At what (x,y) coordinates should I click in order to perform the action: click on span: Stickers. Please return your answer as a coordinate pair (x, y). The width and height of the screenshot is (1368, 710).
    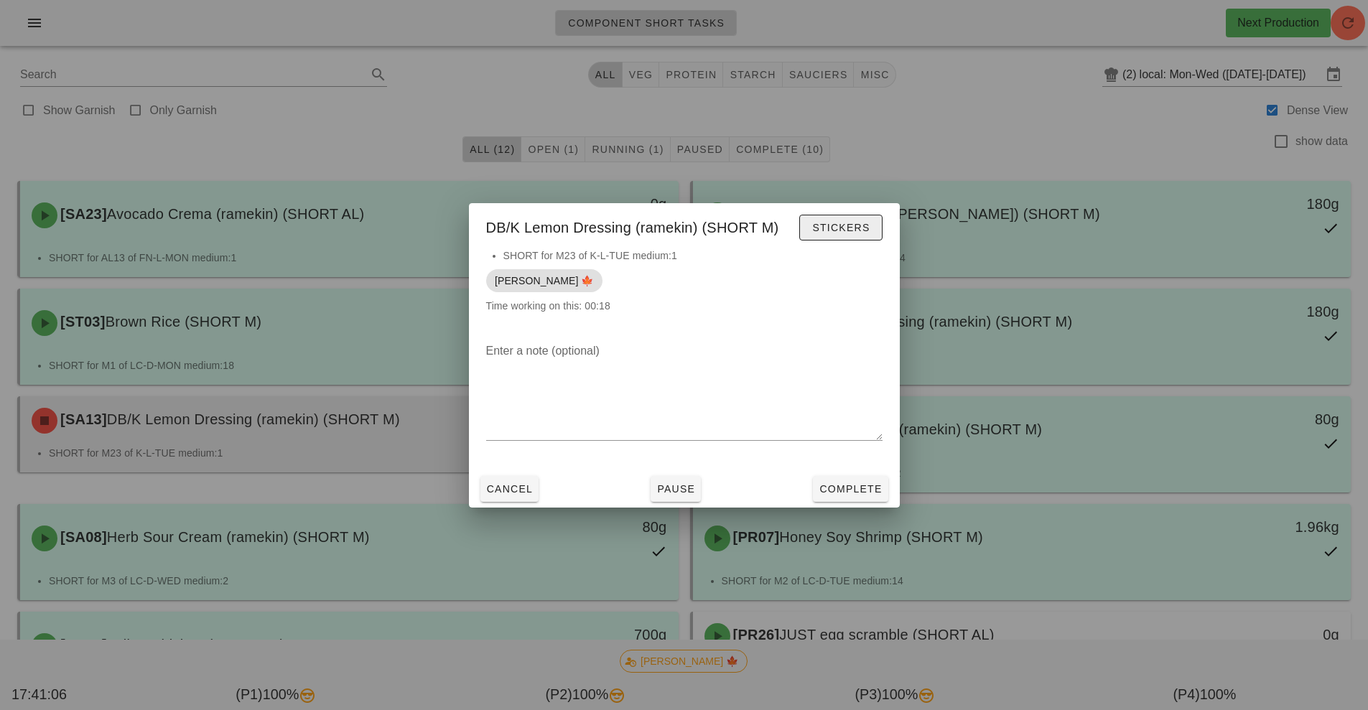
    Looking at the image, I should click on (840, 228).